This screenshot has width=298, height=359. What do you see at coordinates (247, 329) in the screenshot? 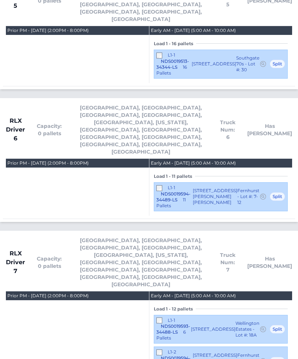
I see `span: Wellington Estates - Lot #: 18A` at bounding box center [247, 329].